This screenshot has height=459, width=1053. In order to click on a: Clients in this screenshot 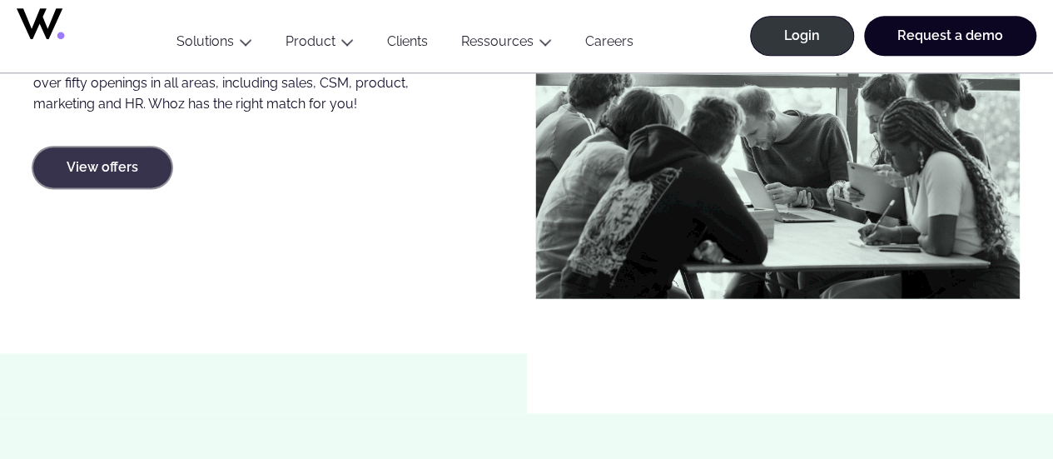, I will do `click(407, 44)`.